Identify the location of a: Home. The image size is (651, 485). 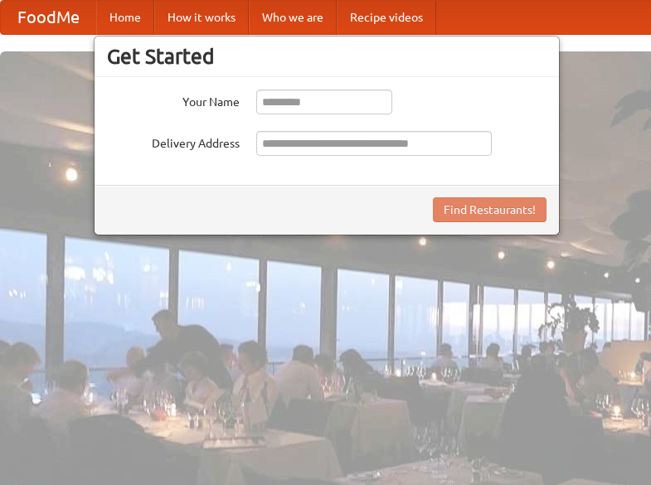
(125, 17).